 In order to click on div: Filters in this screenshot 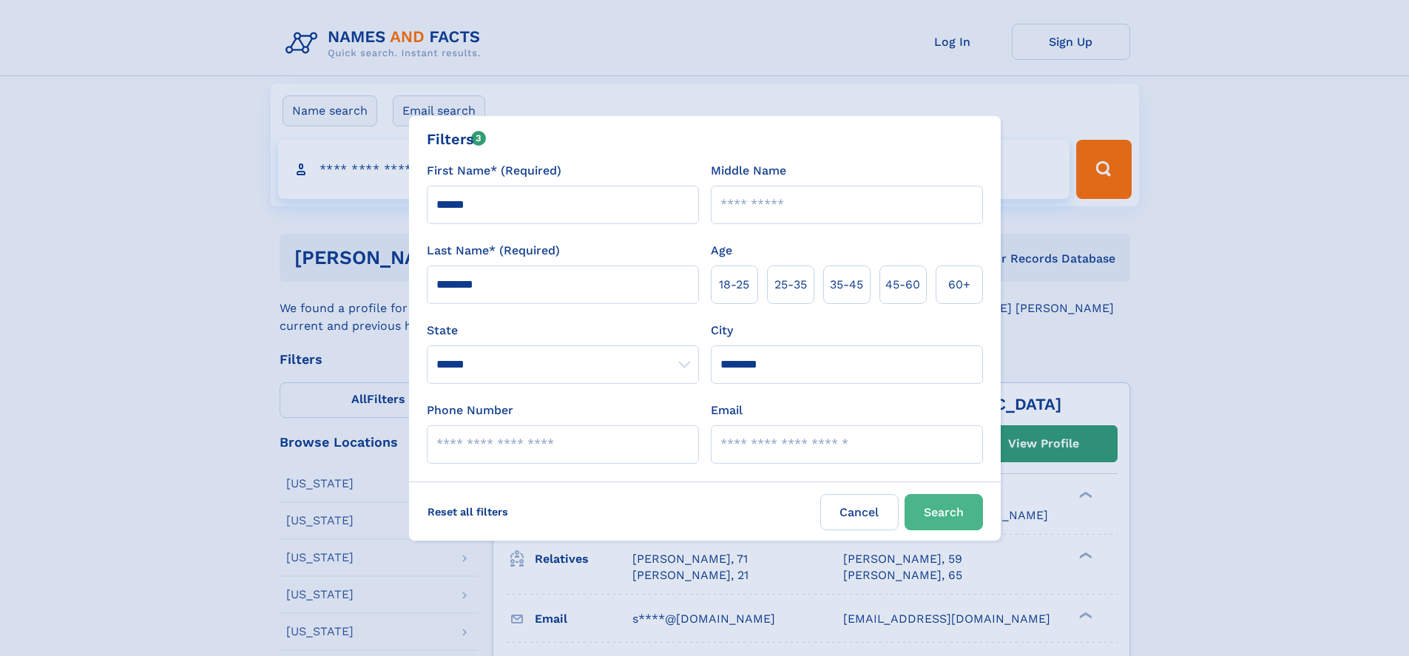, I will do `click(456, 139)`.